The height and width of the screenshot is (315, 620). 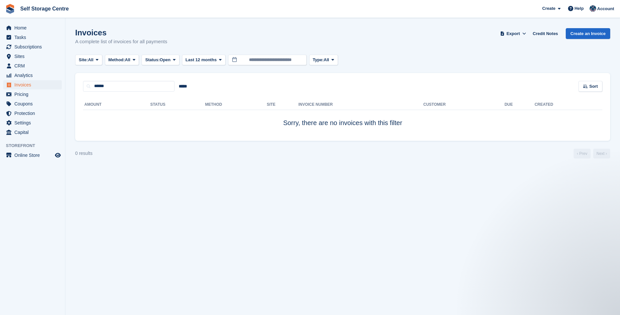 What do you see at coordinates (34, 28) in the screenshot?
I see `span: Home` at bounding box center [34, 28].